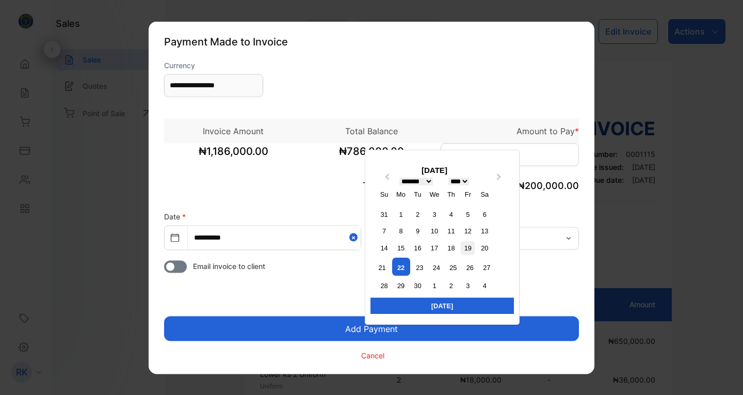 The height and width of the screenshot is (395, 743). What do you see at coordinates (386, 179) in the screenshot?
I see `button: Previous Month` at bounding box center [386, 179].